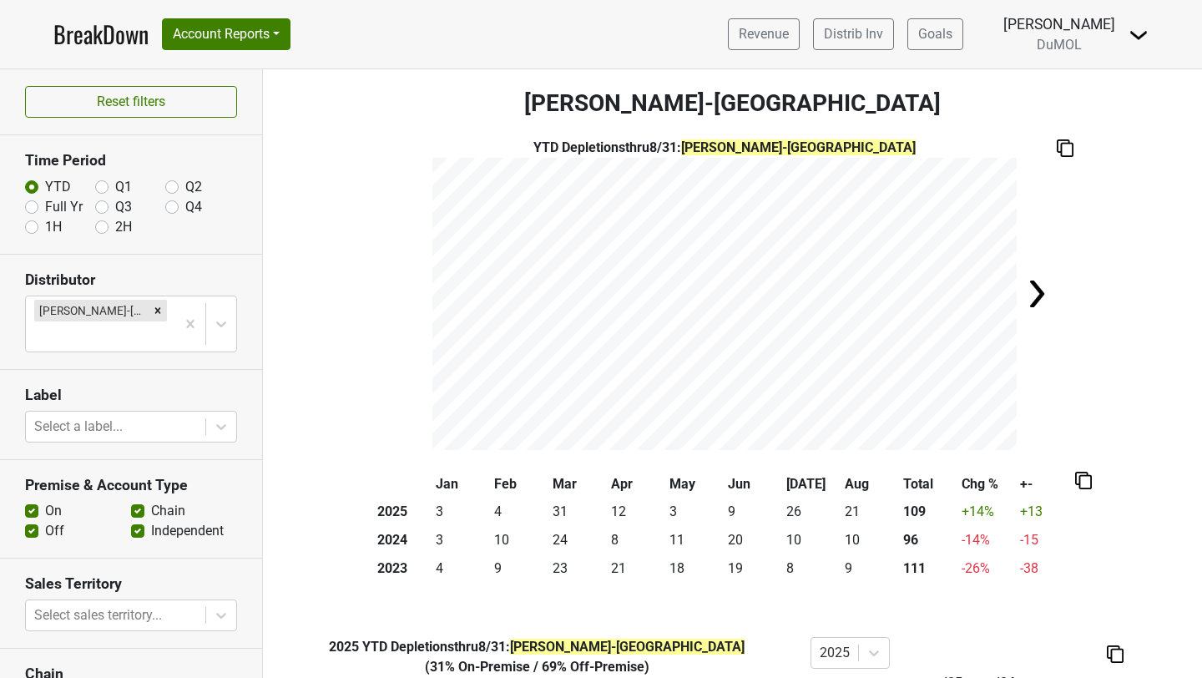 The height and width of the screenshot is (678, 1202). What do you see at coordinates (929, 484) in the screenshot?
I see `th: Total` at bounding box center [929, 484].